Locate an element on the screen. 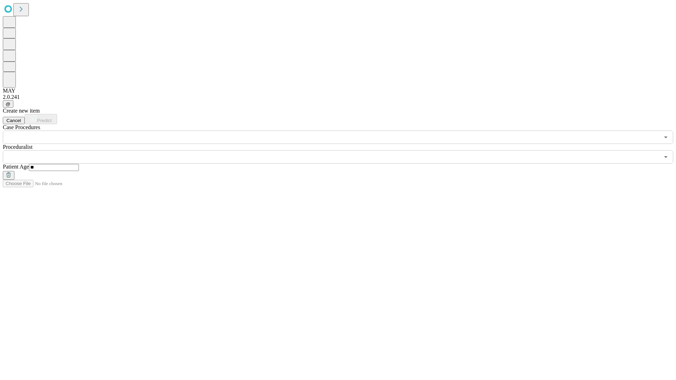  button: Cancel is located at coordinates (14, 120).